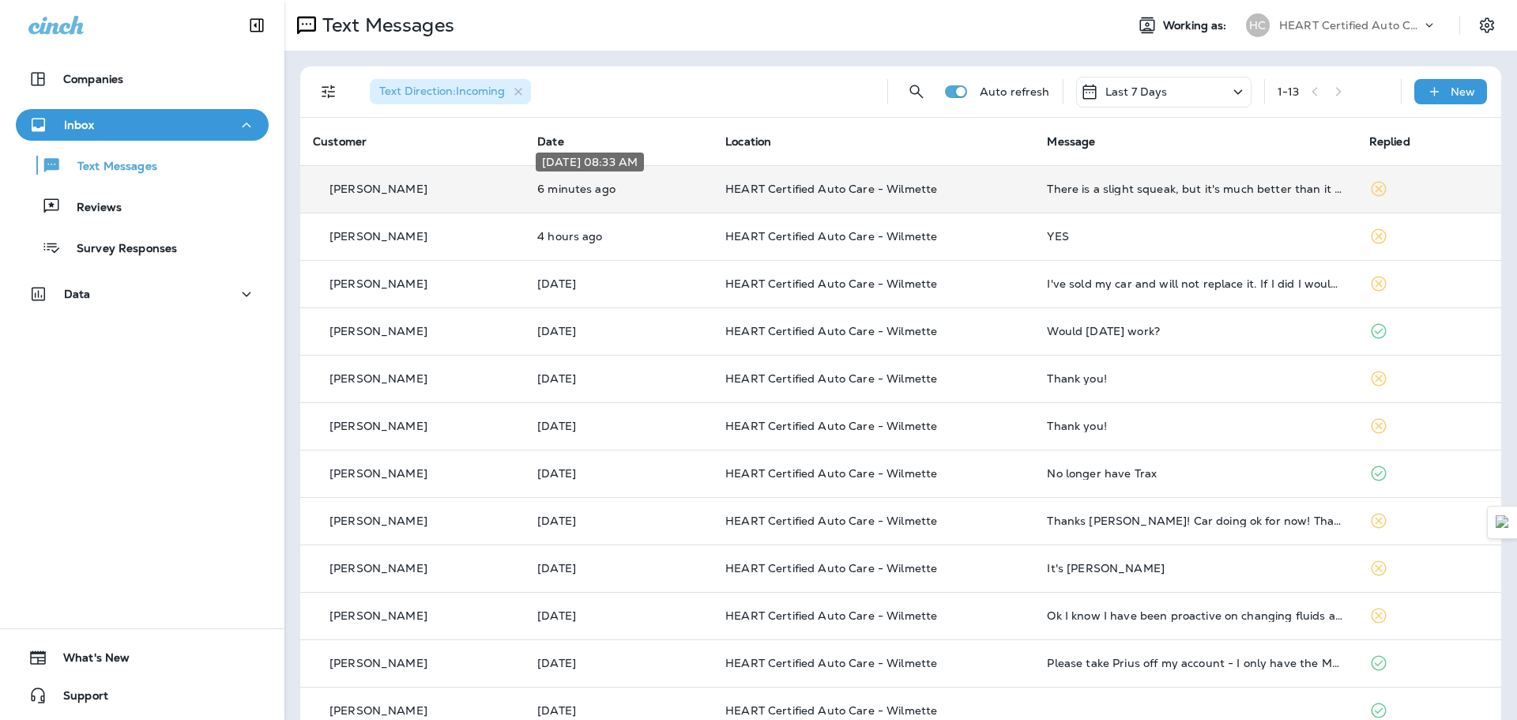 The width and height of the screenshot is (1517, 720). Describe the element at coordinates (1014, 92) in the screenshot. I see `p: Auto refresh` at that location.